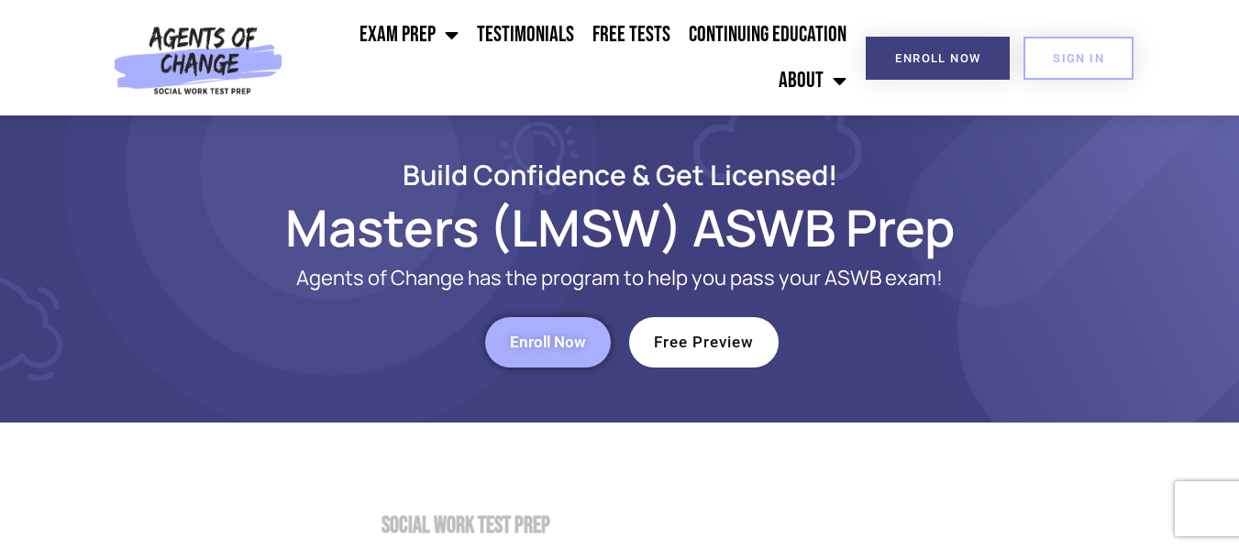 This screenshot has height=549, width=1239. What do you see at coordinates (620, 174) in the screenshot?
I see `h2: Build Confidence & Get Licensed!` at bounding box center [620, 174].